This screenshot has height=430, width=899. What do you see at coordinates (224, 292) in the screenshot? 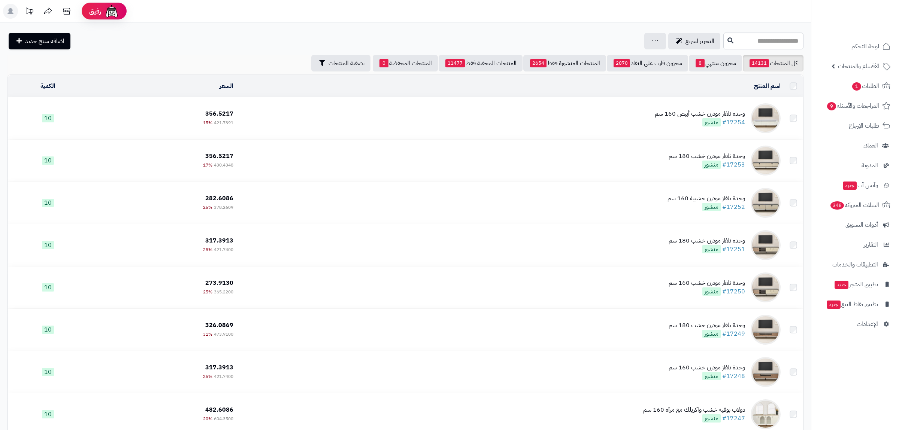
I see `span: 365.2200` at bounding box center [224, 292].